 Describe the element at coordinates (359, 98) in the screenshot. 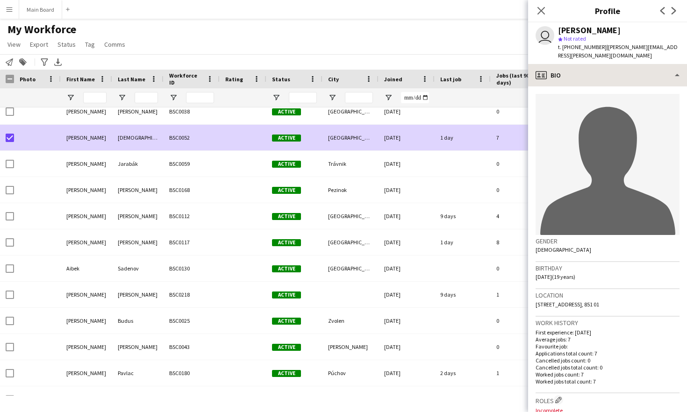

I see `input: City Filter Input` at that location.